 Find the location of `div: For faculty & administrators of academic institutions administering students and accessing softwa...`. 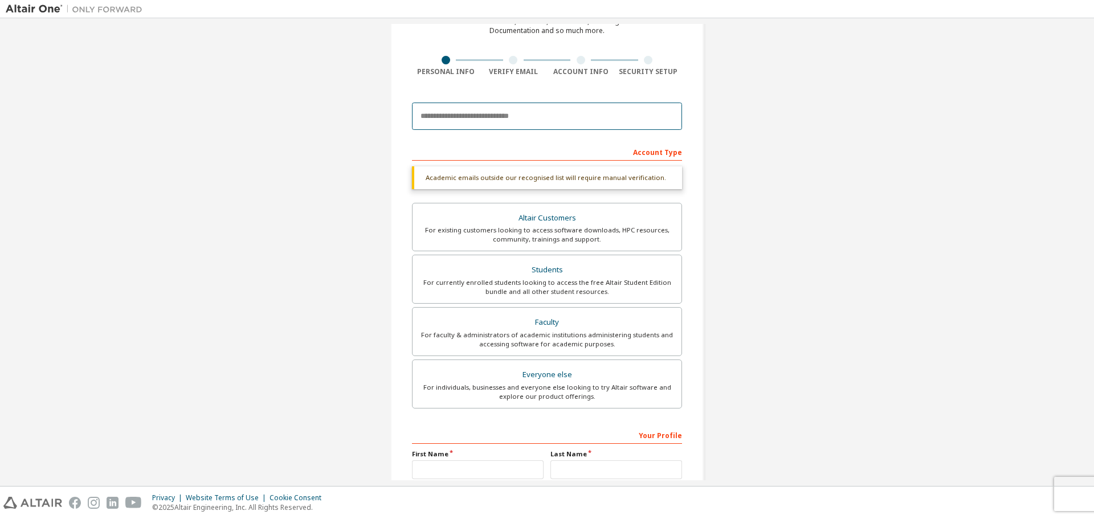

div: For faculty & administrators of academic institutions administering students and accessing softwa... is located at coordinates (547, 340).